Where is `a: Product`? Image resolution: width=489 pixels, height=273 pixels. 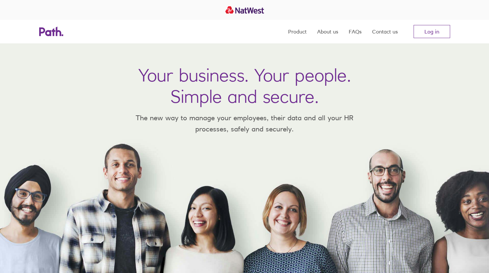 a: Product is located at coordinates (297, 32).